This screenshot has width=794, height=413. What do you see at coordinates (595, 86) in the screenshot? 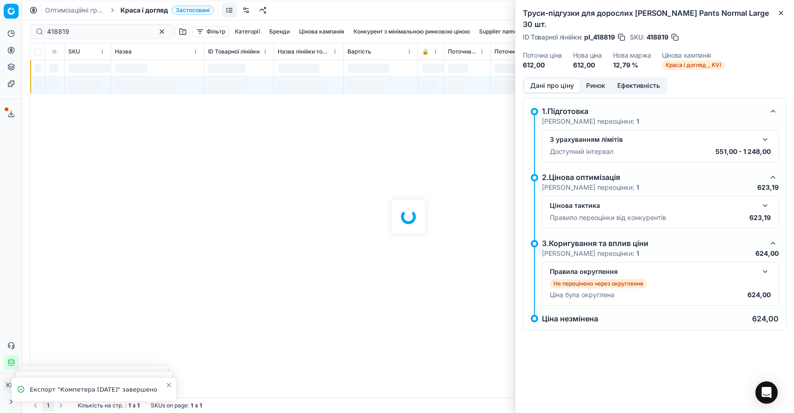
I see `button: Ринок` at bounding box center [595, 86].